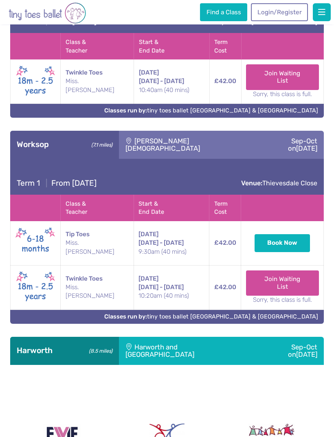 The height and width of the screenshot is (437, 334). Describe the element at coordinates (172, 90) in the screenshot. I see `small: 10:40am (40 mins)` at that location.